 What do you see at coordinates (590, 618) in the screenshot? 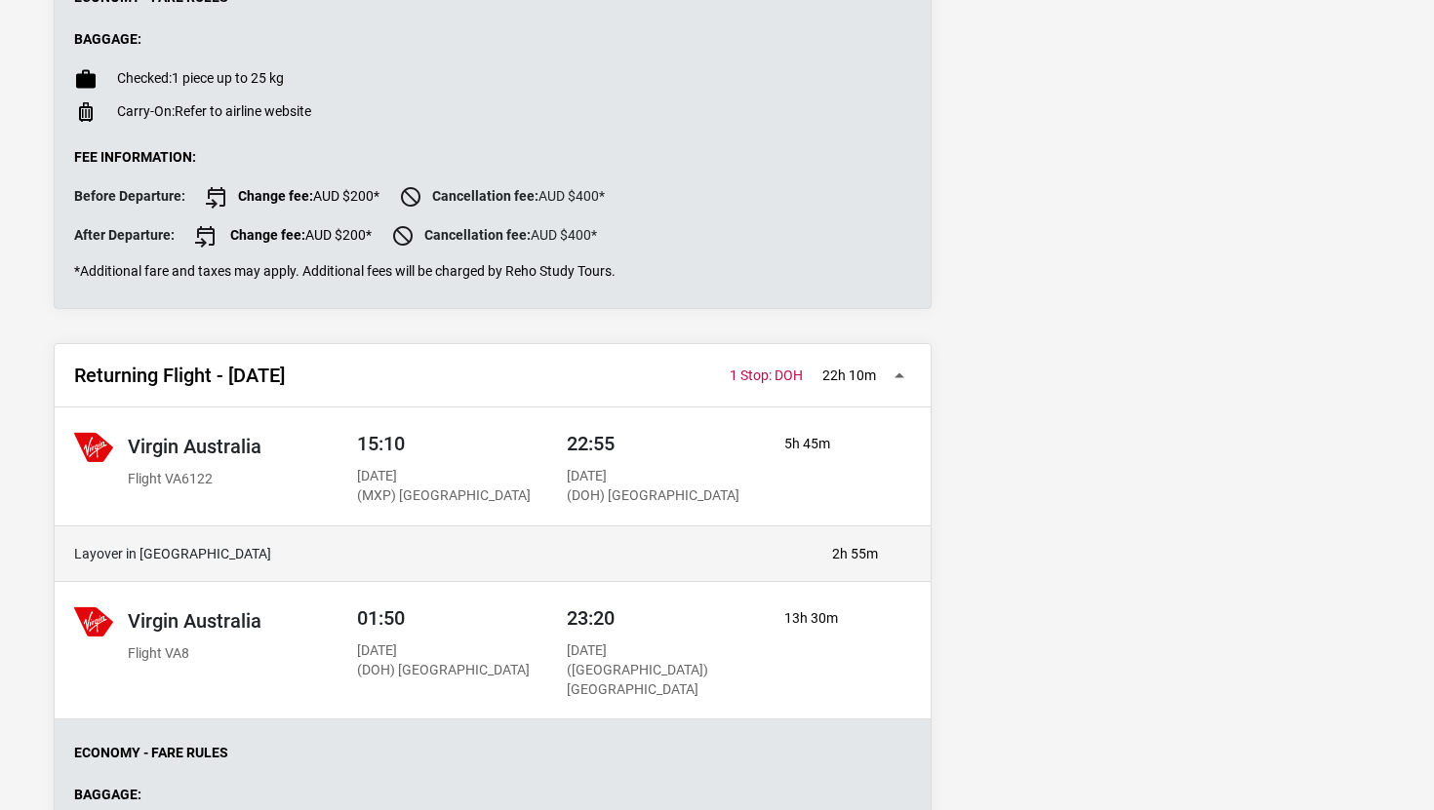
I see `span: 23:20` at bounding box center [590, 618].